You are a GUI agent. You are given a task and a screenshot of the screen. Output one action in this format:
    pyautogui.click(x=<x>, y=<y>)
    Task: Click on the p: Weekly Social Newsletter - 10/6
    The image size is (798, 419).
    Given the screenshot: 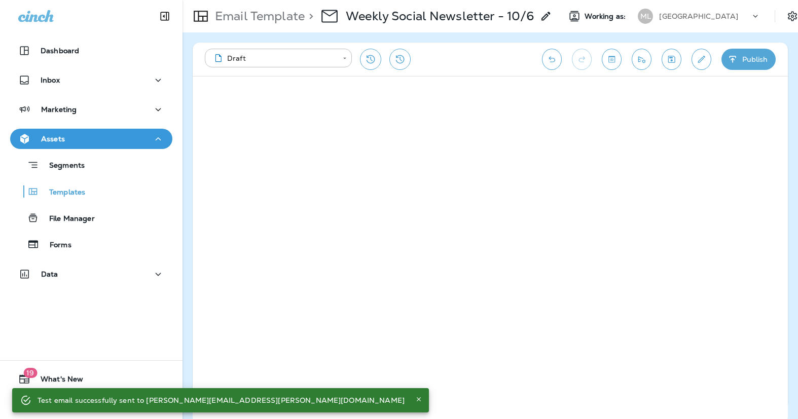 What is the action you would take?
    pyautogui.click(x=439, y=16)
    